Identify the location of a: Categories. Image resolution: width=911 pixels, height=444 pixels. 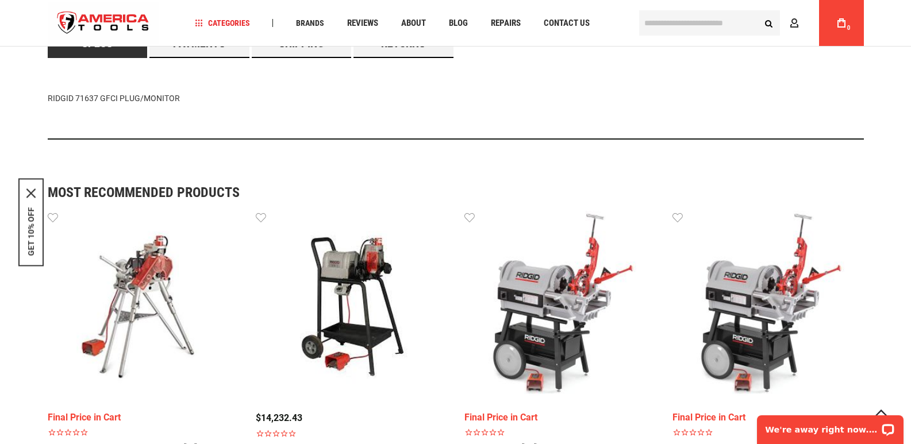
(222, 23).